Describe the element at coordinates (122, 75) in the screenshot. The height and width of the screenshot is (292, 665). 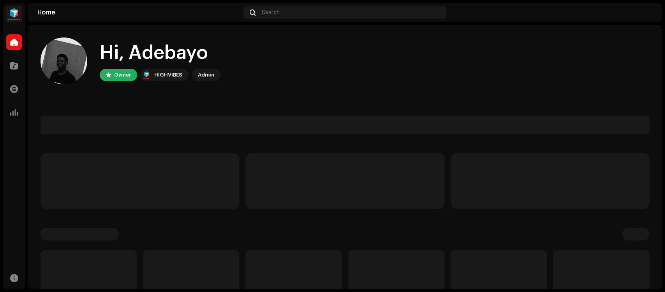
I see `div: Owner` at that location.